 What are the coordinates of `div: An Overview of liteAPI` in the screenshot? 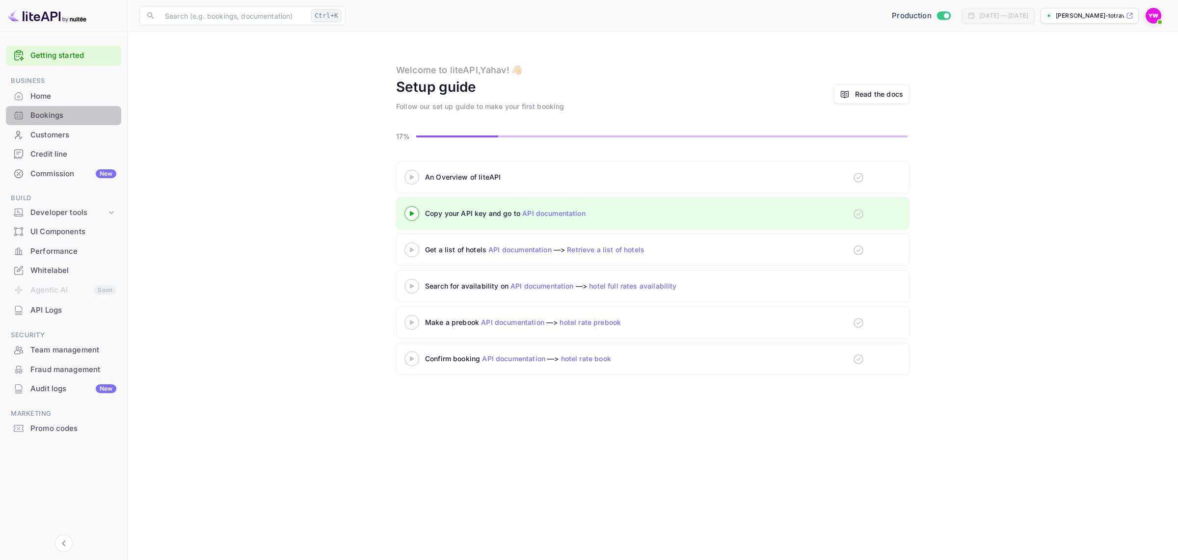 It's located at (548, 177).